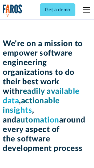  Describe the element at coordinates (38, 120) in the screenshot. I see `span: automation` at that location.